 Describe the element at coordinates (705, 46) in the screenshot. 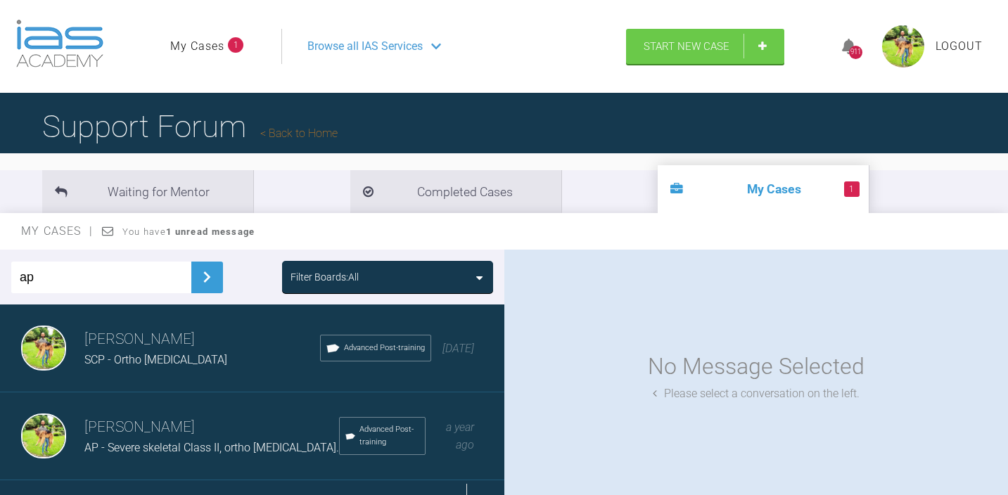

I see `a: Start New Case` at that location.